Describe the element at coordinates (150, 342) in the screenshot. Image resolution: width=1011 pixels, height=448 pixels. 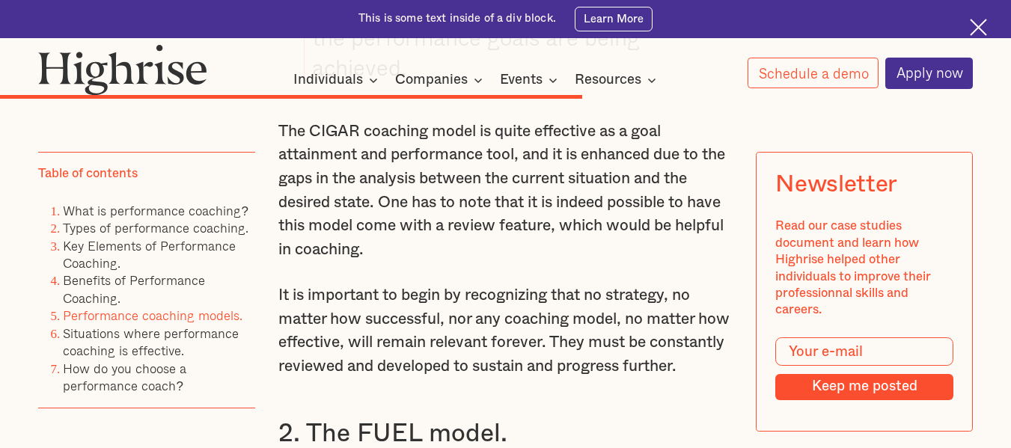
I see `a: Situations where performance coaching is effective.` at that location.